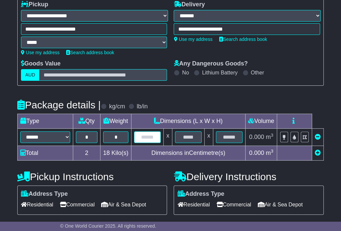  Describe the element at coordinates (87, 122) in the screenshot. I see `td: Qty` at that location.